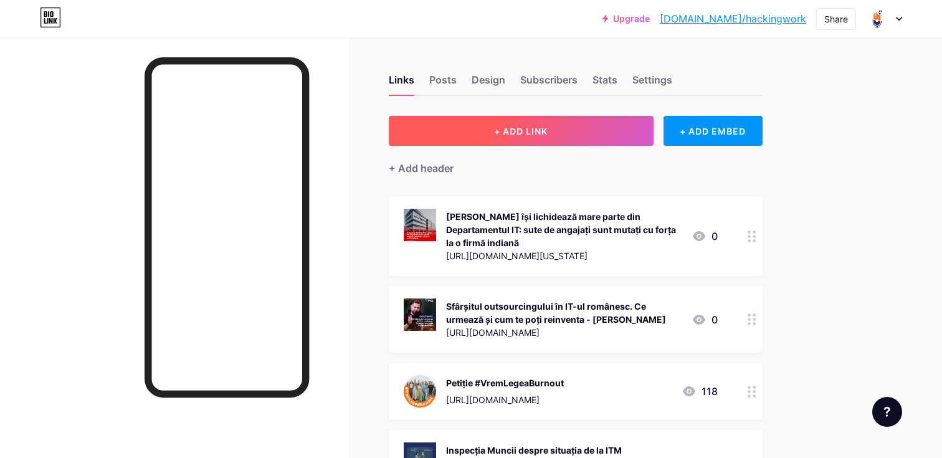  I want to click on div: Links, so click(401, 84).